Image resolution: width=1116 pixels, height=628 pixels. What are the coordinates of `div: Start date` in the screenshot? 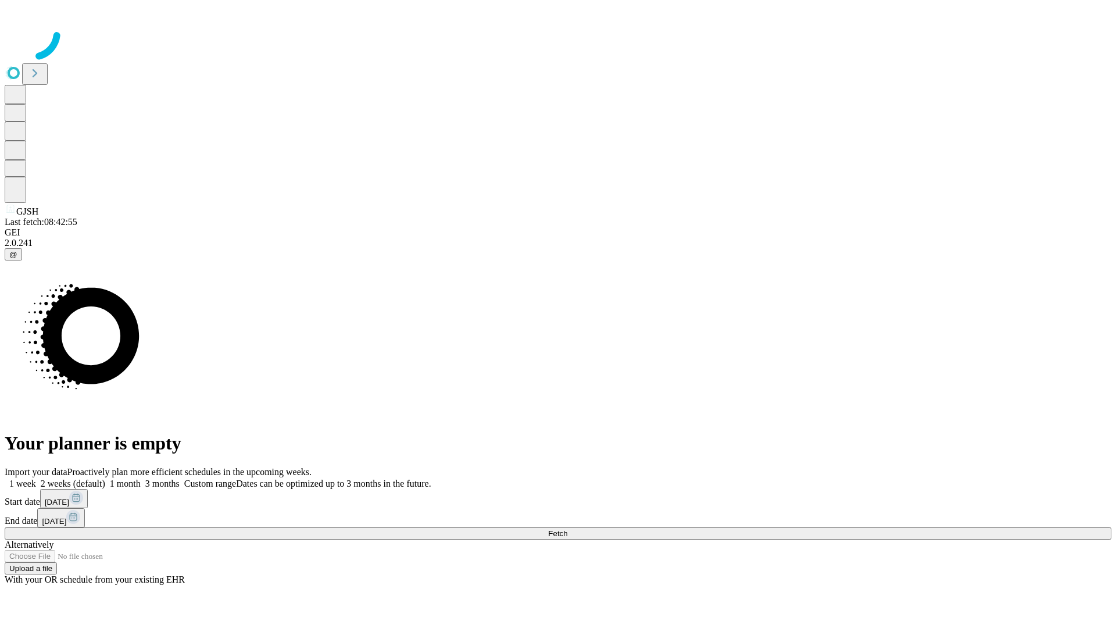 It's located at (558, 498).